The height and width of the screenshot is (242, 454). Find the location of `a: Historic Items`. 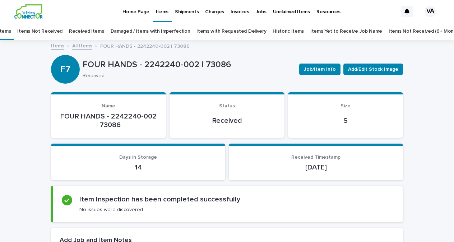

a: Historic Items is located at coordinates (288, 31).